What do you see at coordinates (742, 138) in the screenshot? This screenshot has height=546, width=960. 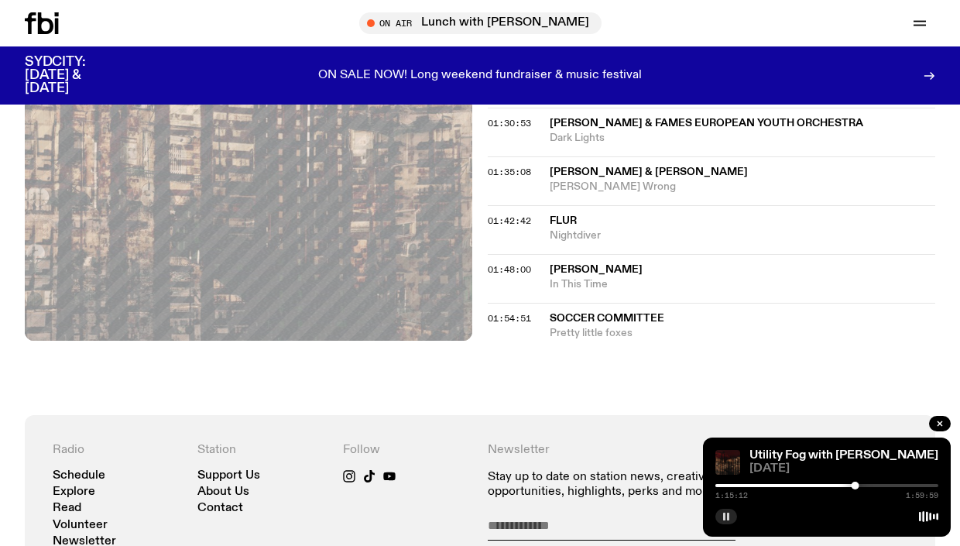 I see `span: Dark Lights` at bounding box center [742, 138].